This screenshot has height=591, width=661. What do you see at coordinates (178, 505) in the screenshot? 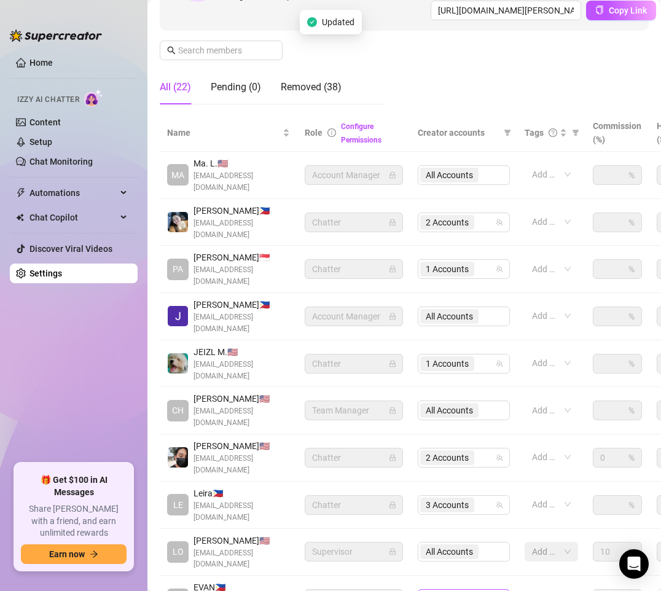
I see `span: LE` at bounding box center [178, 505].